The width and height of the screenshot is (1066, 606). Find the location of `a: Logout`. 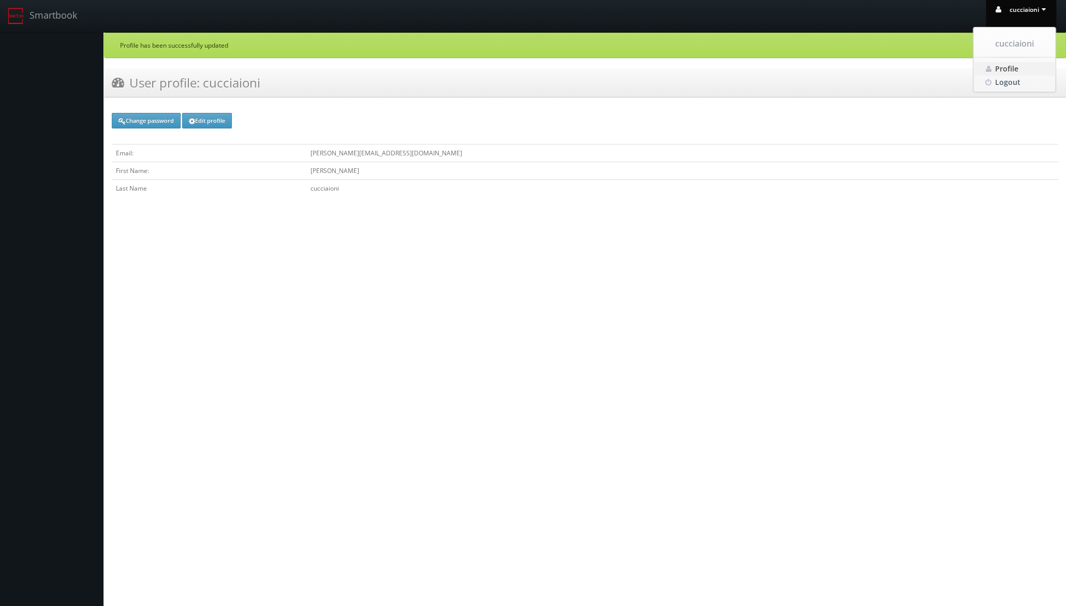

a: Logout is located at coordinates (1014, 82).